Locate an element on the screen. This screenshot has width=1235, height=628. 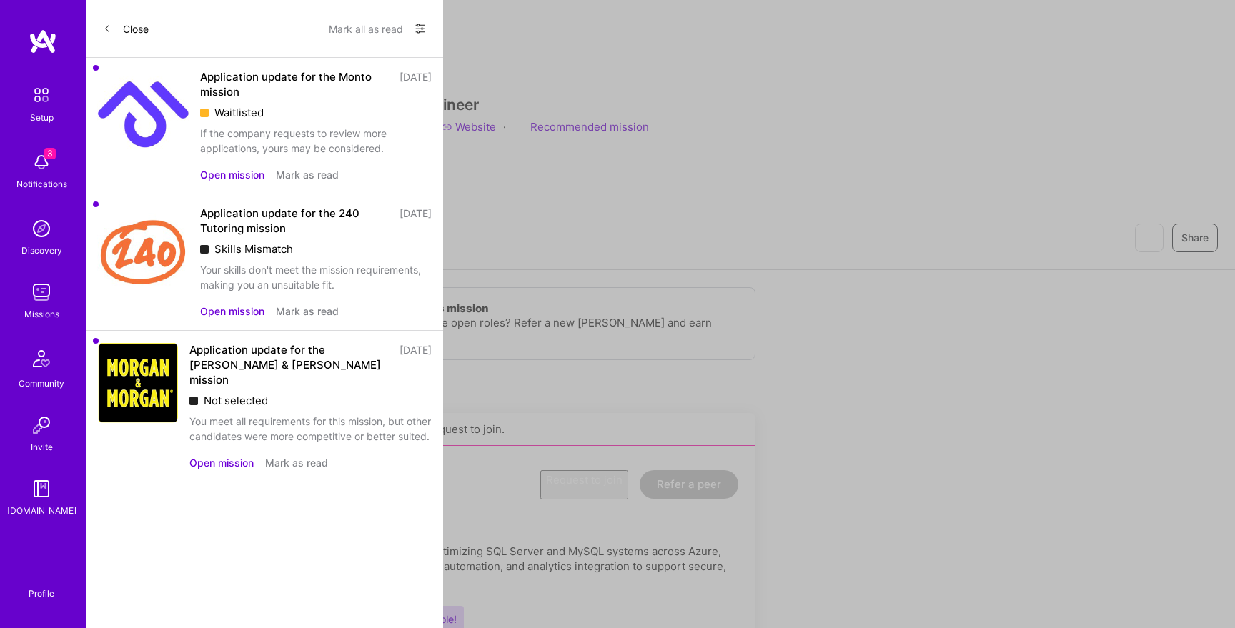
div: Setup is located at coordinates (41, 117).